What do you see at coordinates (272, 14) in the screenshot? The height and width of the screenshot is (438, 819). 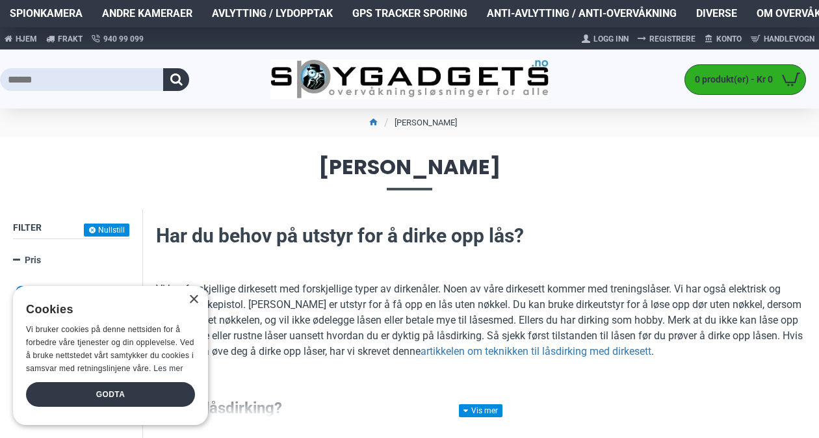 I see `span: Avlytting / Lydopptak` at bounding box center [272, 14].